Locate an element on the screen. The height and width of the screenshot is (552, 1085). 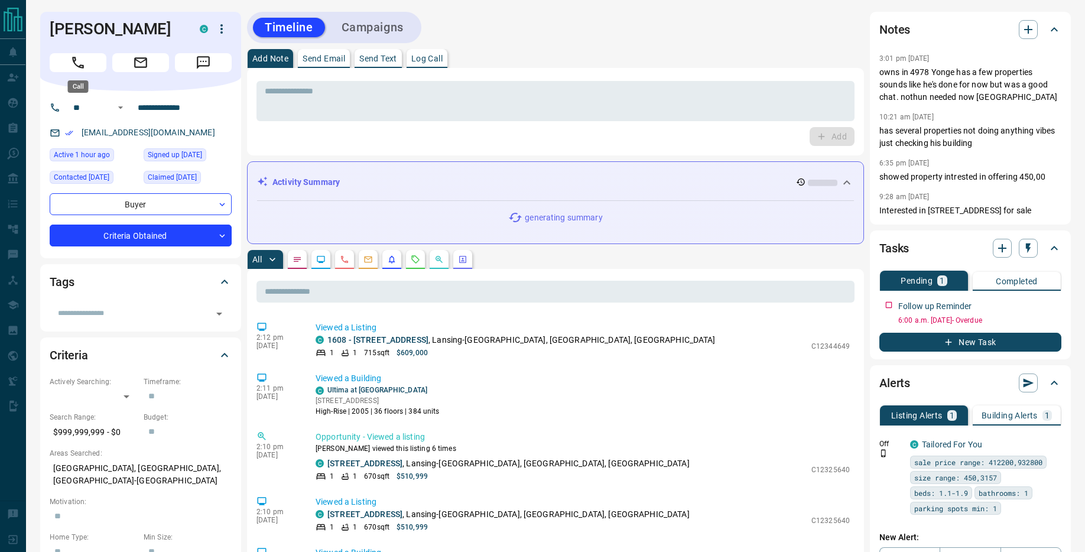
svg: Notes is located at coordinates (297, 259).